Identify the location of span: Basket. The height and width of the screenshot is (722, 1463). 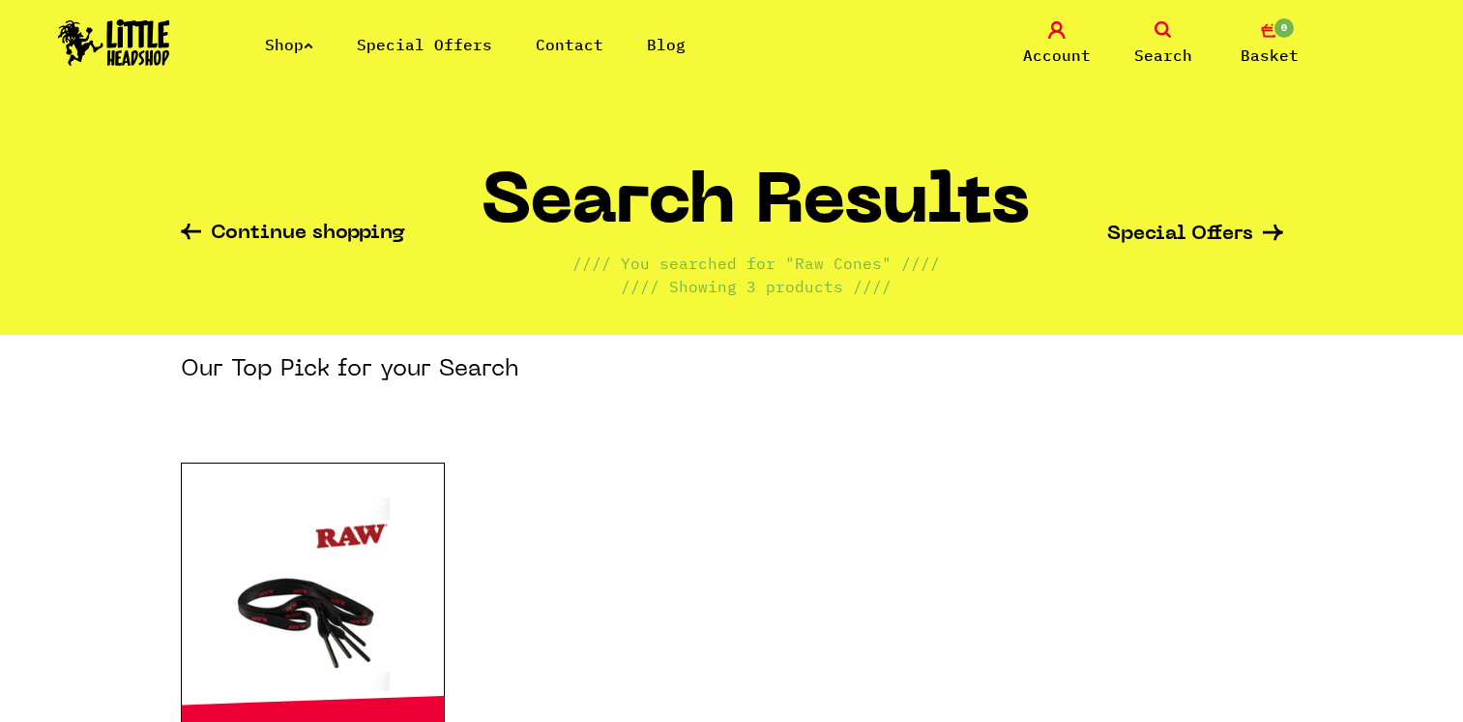
(1270, 55).